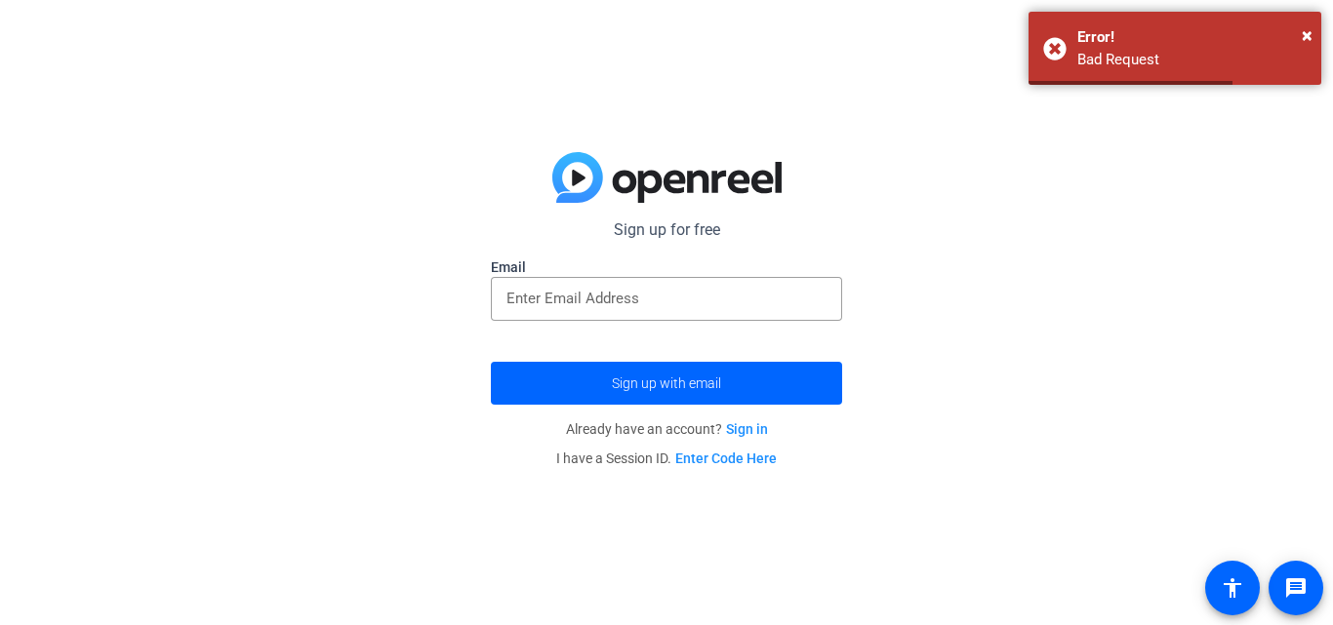  I want to click on a: Sign in, so click(746, 429).